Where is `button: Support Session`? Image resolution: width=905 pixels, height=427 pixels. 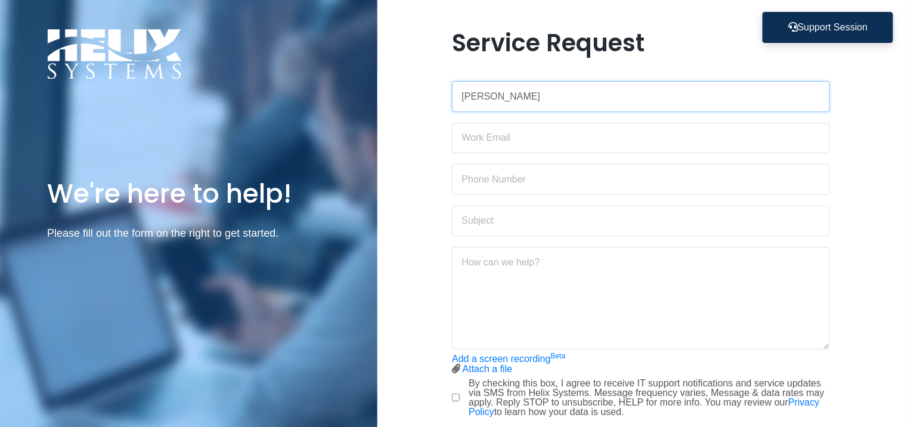
button: Support Session is located at coordinates (827, 27).